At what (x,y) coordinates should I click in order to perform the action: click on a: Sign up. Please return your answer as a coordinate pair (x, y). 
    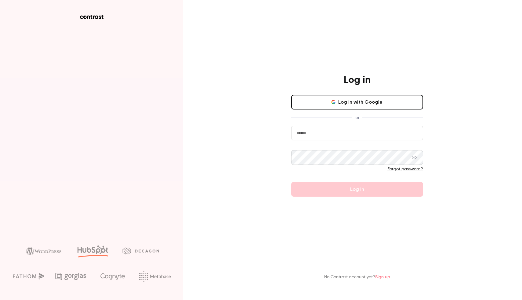
    Looking at the image, I should click on (383, 277).